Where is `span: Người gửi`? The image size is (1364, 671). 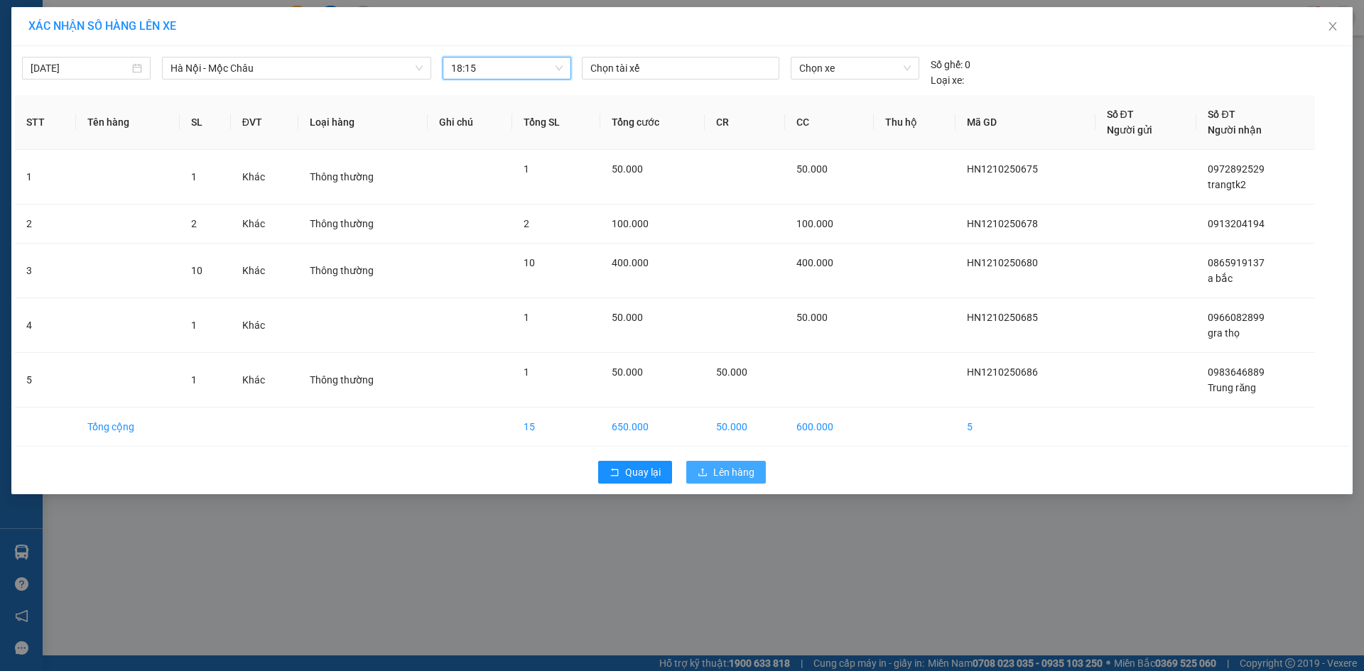 span: Người gửi is located at coordinates (1129, 130).